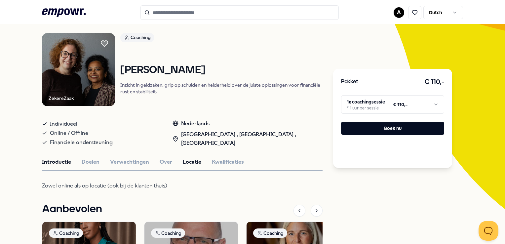 The height and width of the screenshot is (244, 505). Describe the element at coordinates (69, 133) in the screenshot. I see `span: Online / Offline` at that location.